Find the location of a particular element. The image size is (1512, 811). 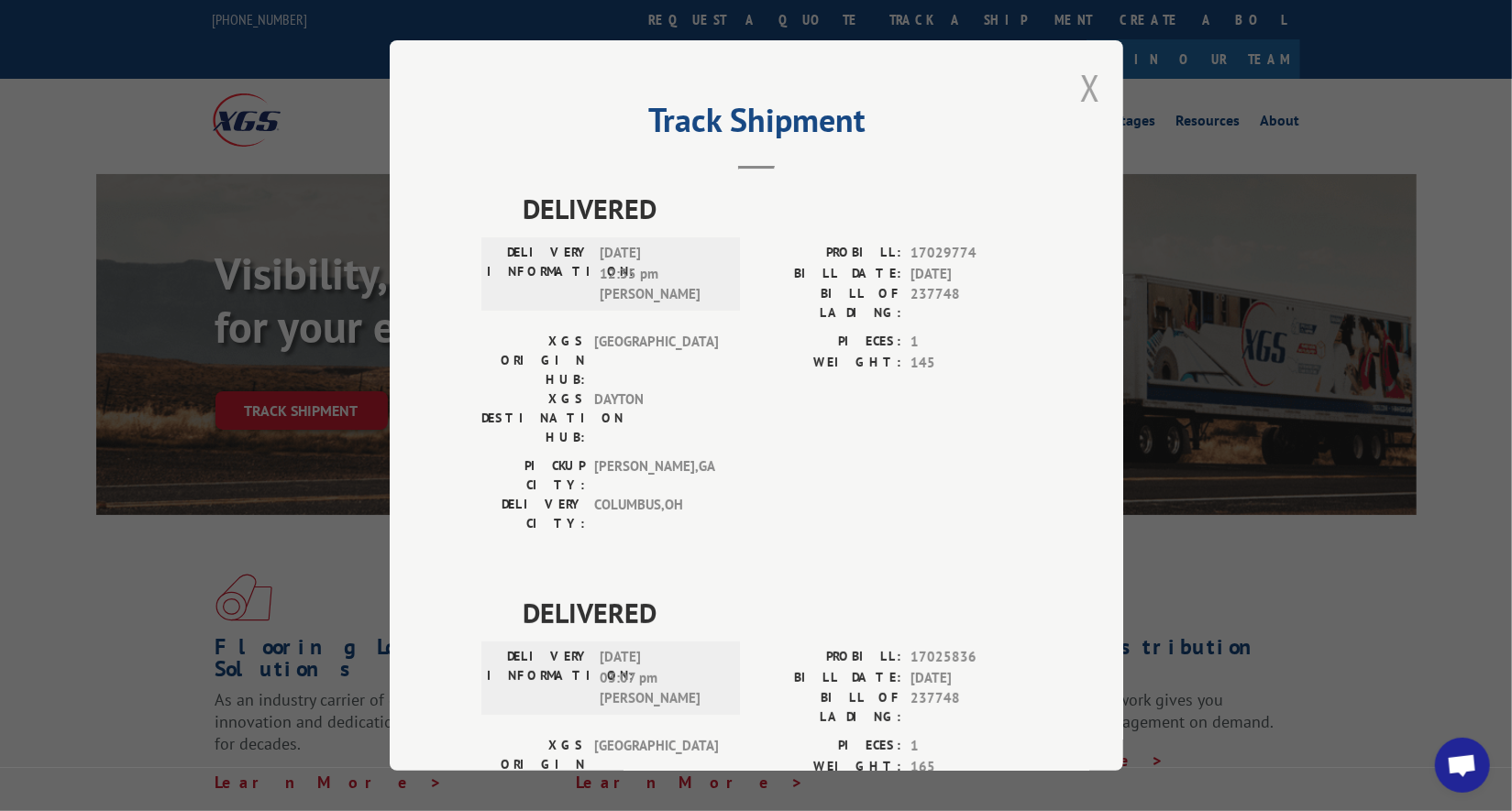

span: 17025836 is located at coordinates (971, 657).